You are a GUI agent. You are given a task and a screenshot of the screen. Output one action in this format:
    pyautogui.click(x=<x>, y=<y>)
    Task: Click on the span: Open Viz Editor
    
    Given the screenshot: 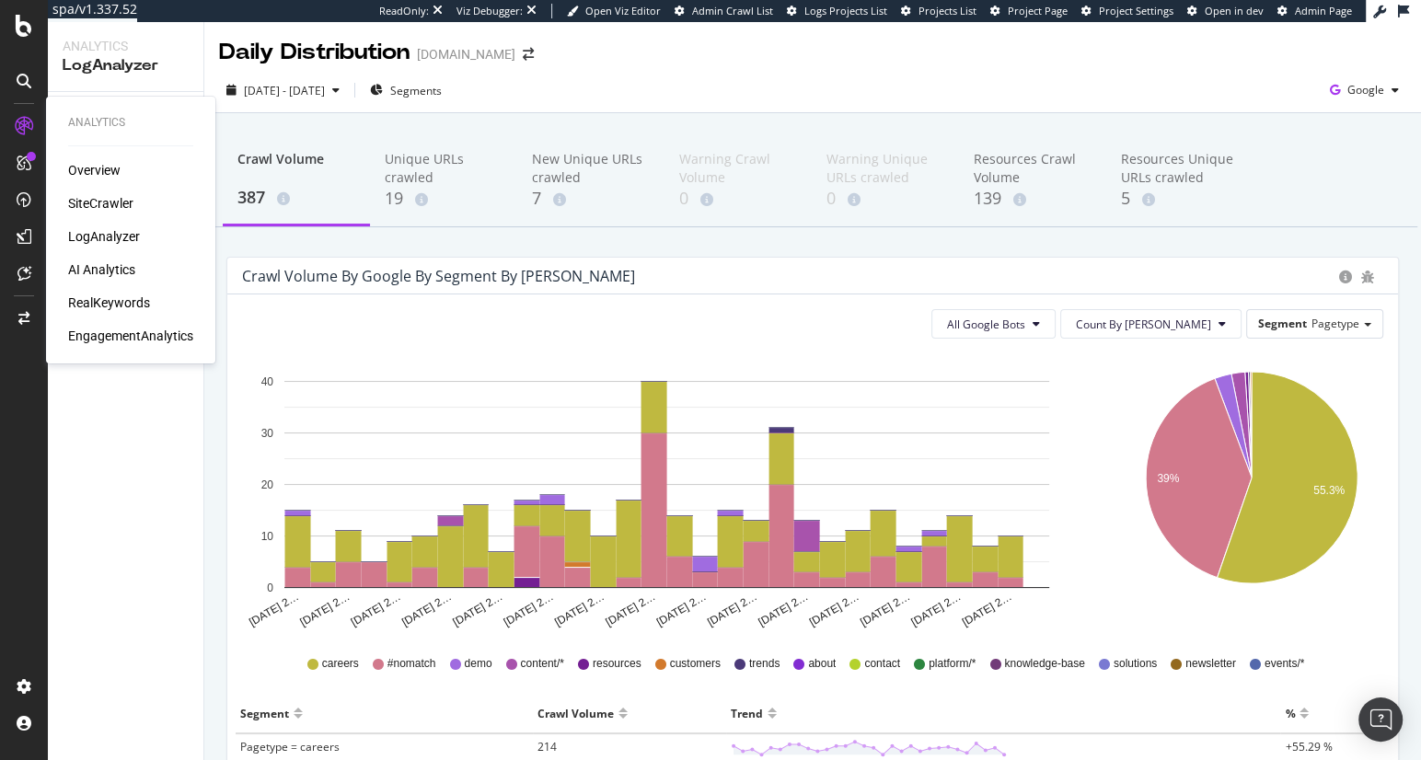 What is the action you would take?
    pyautogui.click(x=623, y=10)
    